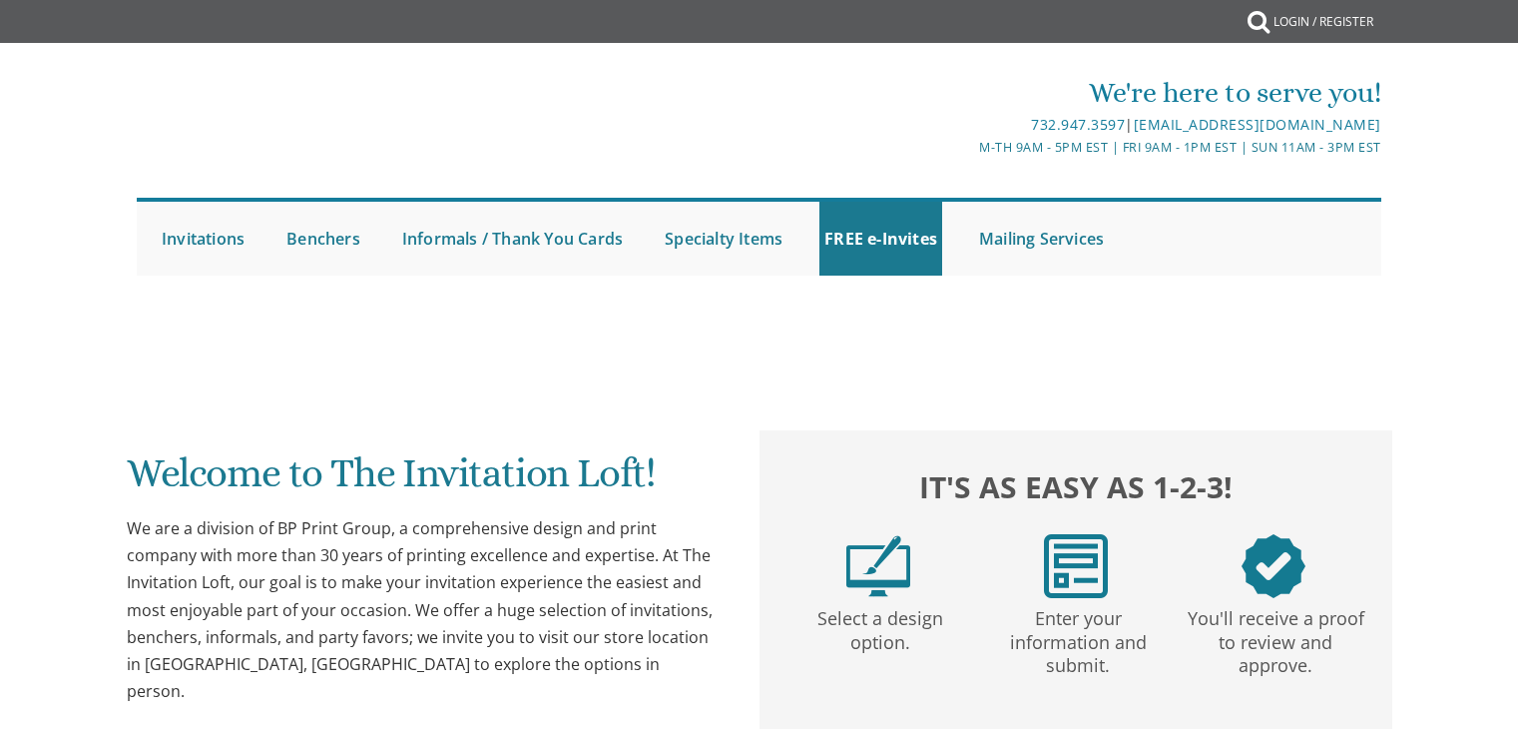  Describe the element at coordinates (967, 93) in the screenshot. I see `div: We're here to serve you!` at that location.